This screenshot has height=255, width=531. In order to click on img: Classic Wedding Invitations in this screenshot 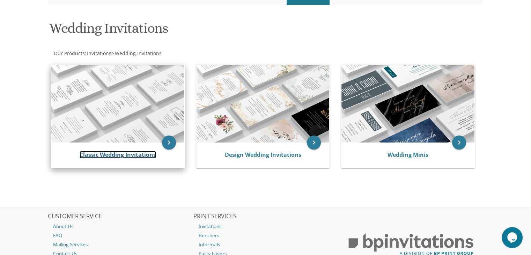, I will do `click(118, 104)`.